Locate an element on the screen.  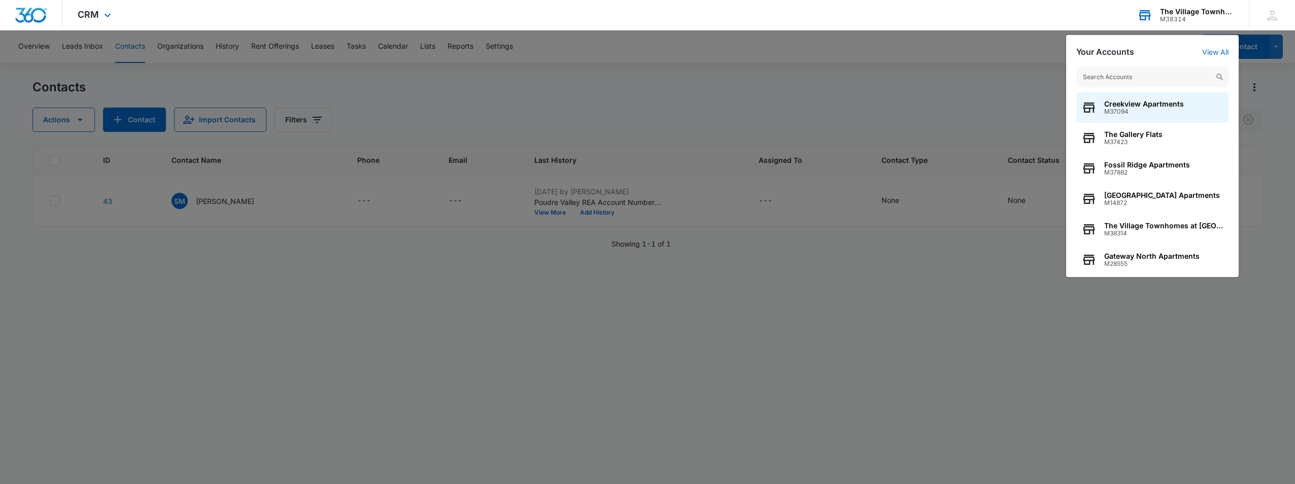
button: Creekview ApartmentsM37094 is located at coordinates (1152, 108).